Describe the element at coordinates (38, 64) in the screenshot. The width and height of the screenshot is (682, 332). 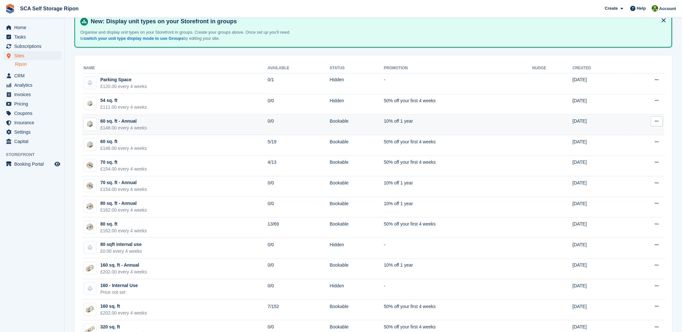
I see `a: Ripon` at that location.